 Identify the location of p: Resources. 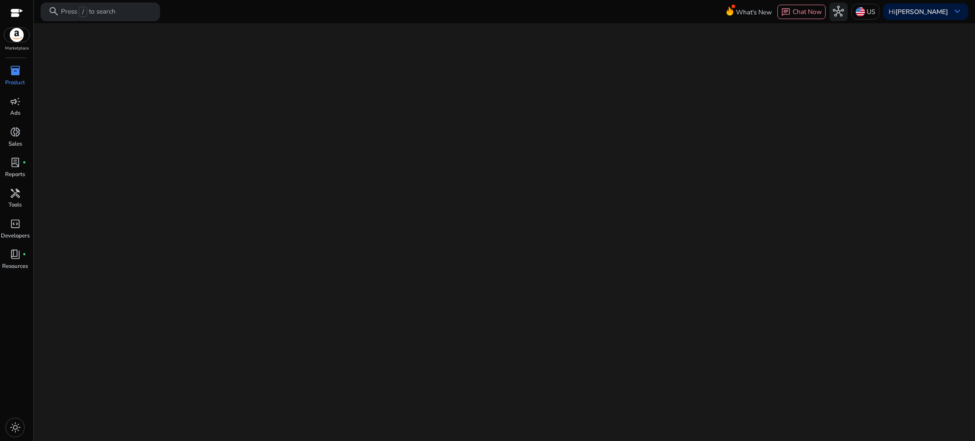
(15, 267).